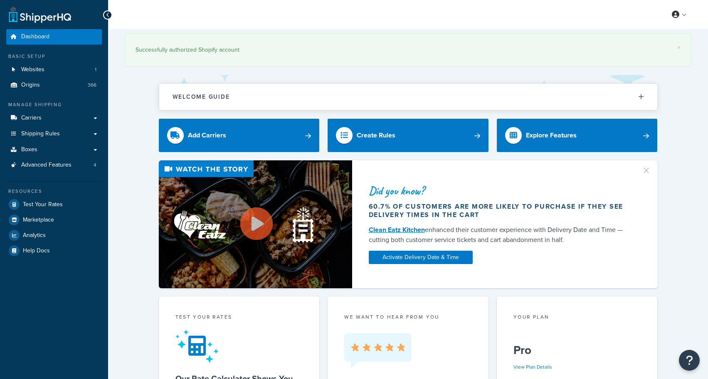 Image resolution: width=708 pixels, height=379 pixels. What do you see at coordinates (54, 204) in the screenshot?
I see `a: Test Your Rates` at bounding box center [54, 204].